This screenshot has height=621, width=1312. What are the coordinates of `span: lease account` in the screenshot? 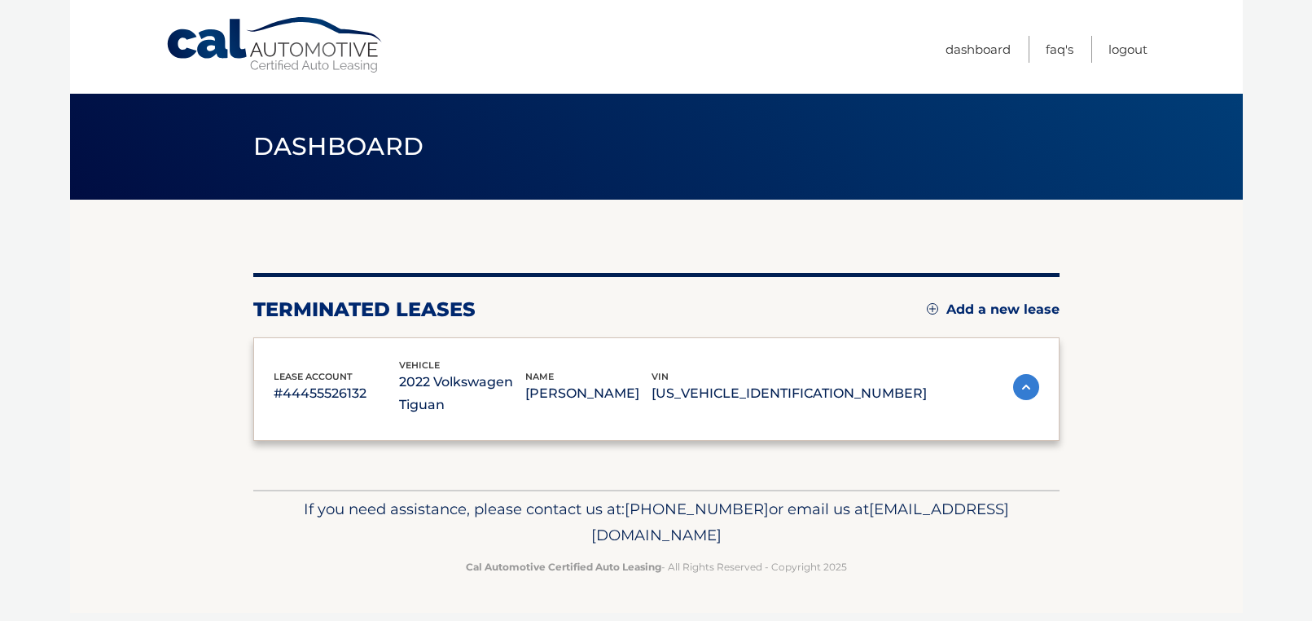 It's located at (313, 376).